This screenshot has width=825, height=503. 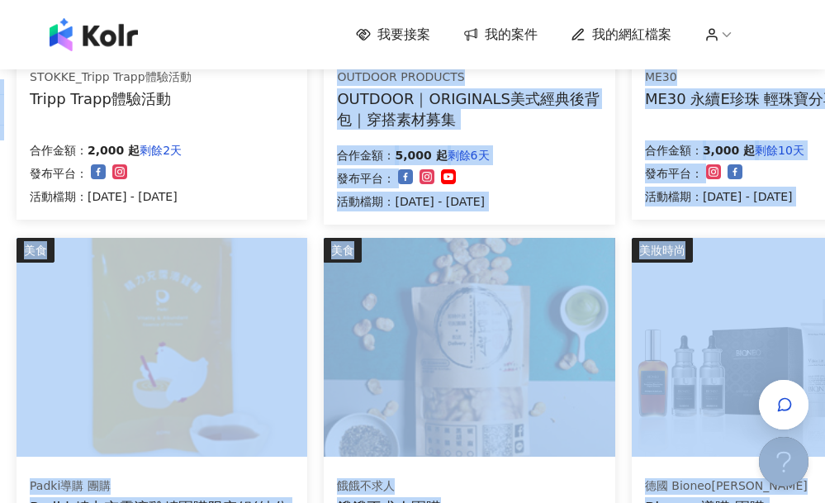 What do you see at coordinates (93, 35) in the screenshot?
I see `img: logo` at bounding box center [93, 35].